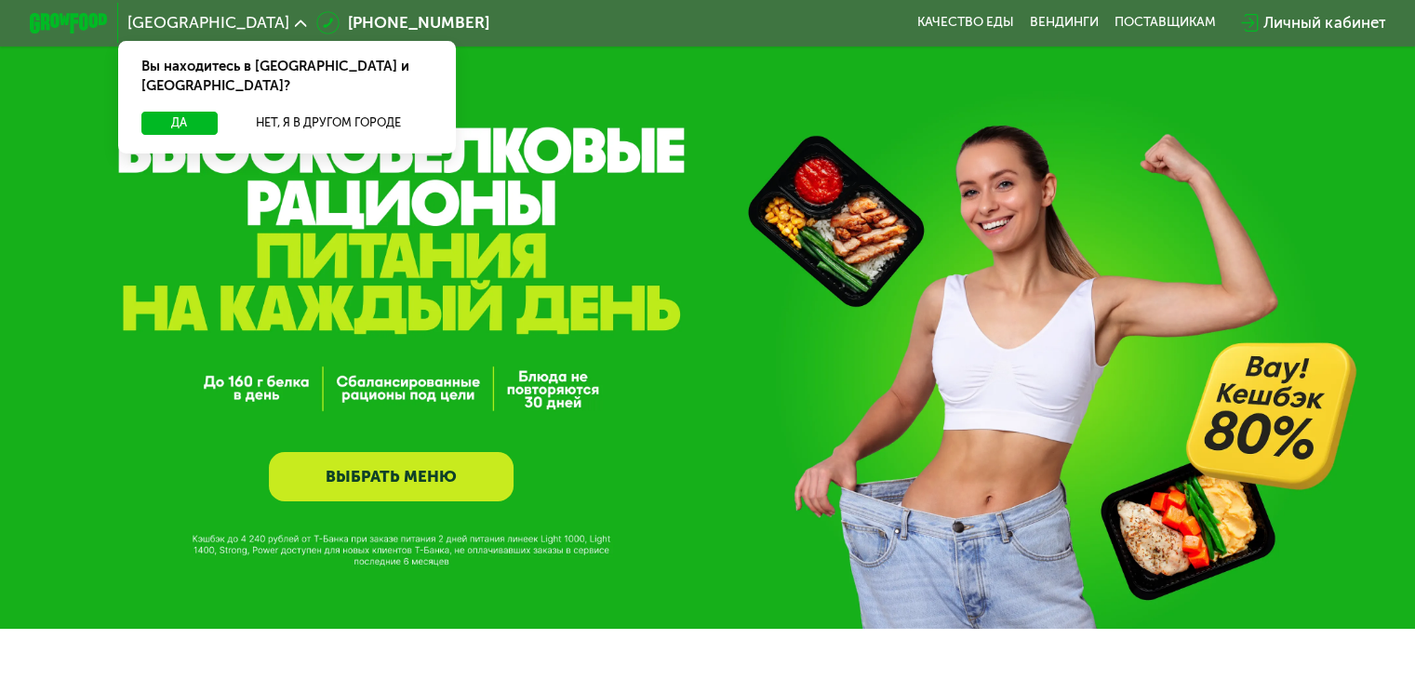 This screenshot has height=679, width=1415. Describe the element at coordinates (1065, 22) in the screenshot. I see `a: Вендинги` at that location.